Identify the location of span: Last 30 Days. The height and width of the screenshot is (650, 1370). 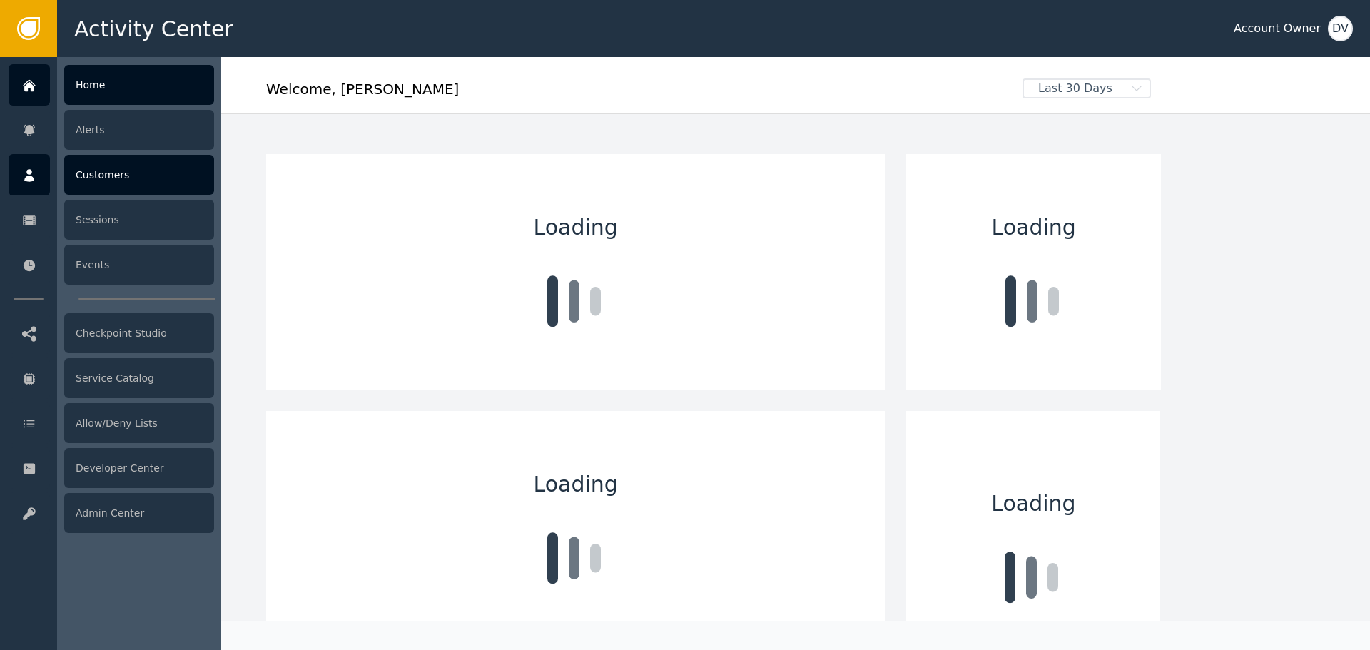
(1075, 88).